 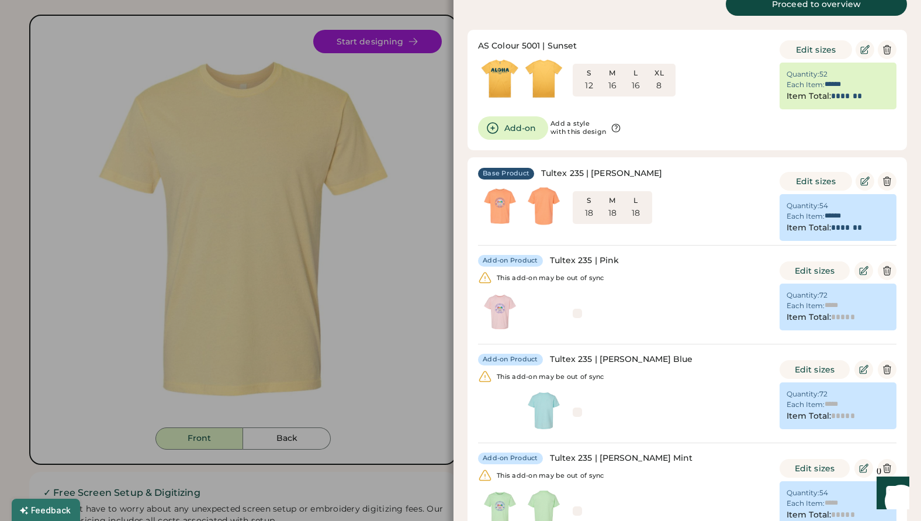 I want to click on div: Base Product, so click(x=506, y=174).